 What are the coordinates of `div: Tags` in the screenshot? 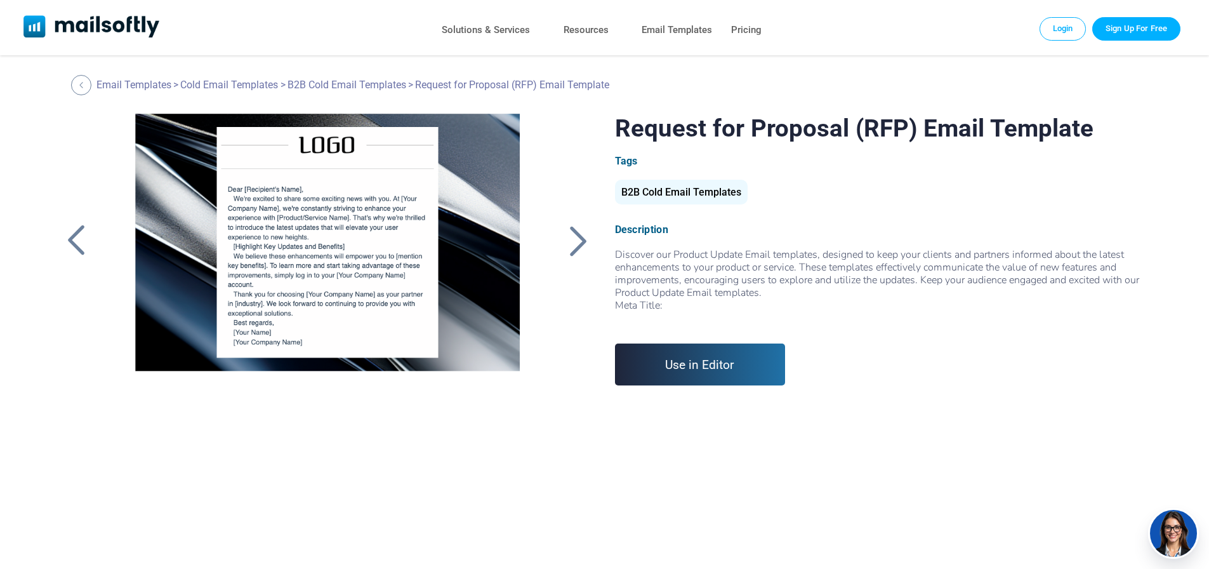 It's located at (882, 161).